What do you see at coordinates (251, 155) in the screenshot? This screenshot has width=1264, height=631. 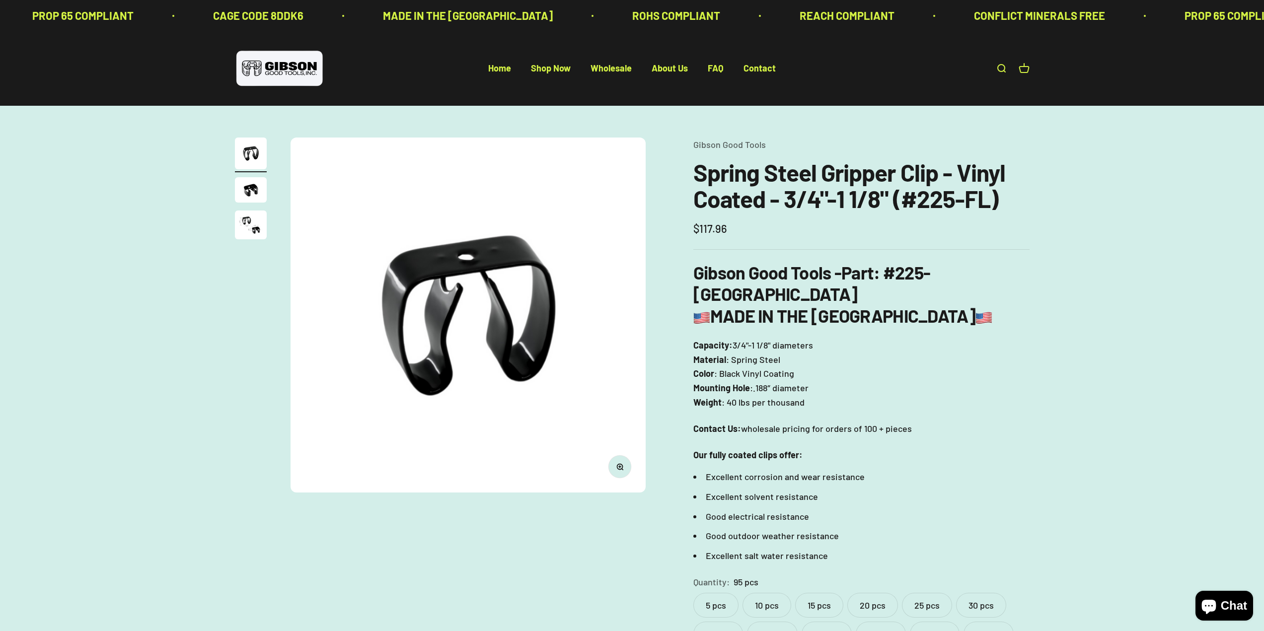 I see `button: Go to item 1` at bounding box center [251, 155].